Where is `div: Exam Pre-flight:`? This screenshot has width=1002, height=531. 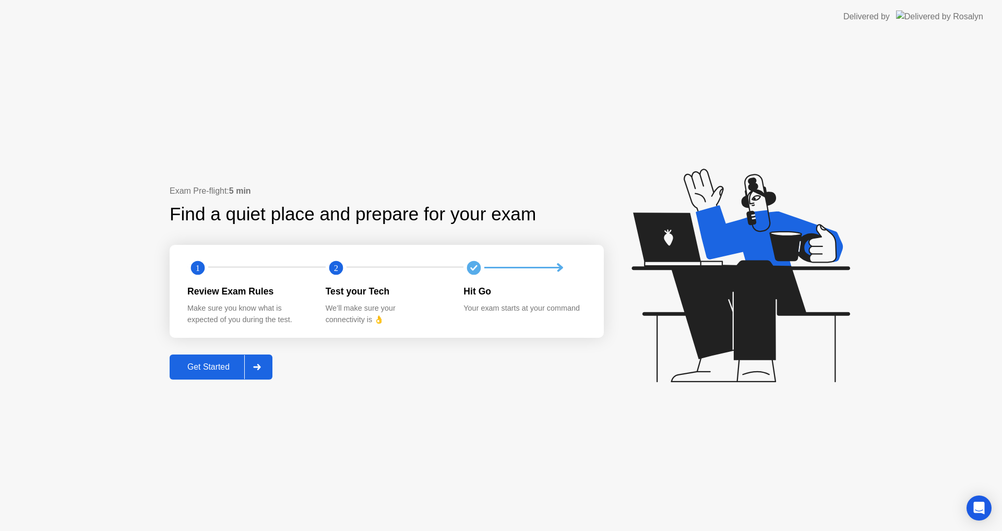 div: Exam Pre-flight: is located at coordinates (387, 191).